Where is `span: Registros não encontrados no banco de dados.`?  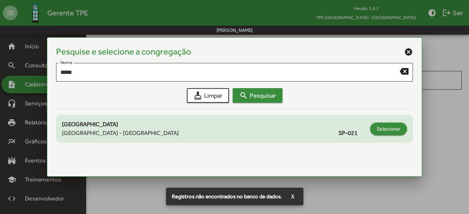 span: Registros não encontrados no banco de dados. is located at coordinates (227, 197).